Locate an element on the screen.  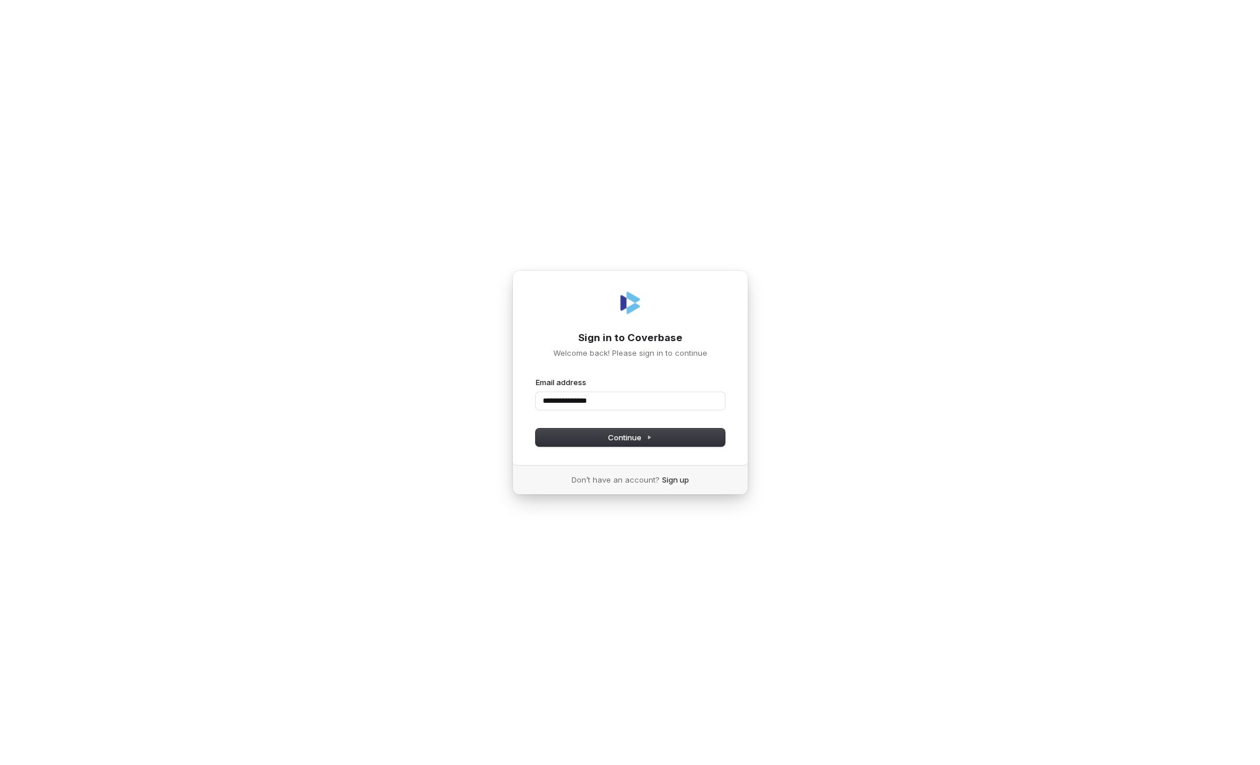
button: Continue is located at coordinates (630, 437).